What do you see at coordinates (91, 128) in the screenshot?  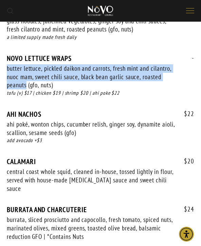 I see `div: ahi poké, wonton chips, cucumber relish, ginger soy, dynamite aioli, scallion, sesame seeds (gfo)` at bounding box center [91, 128].